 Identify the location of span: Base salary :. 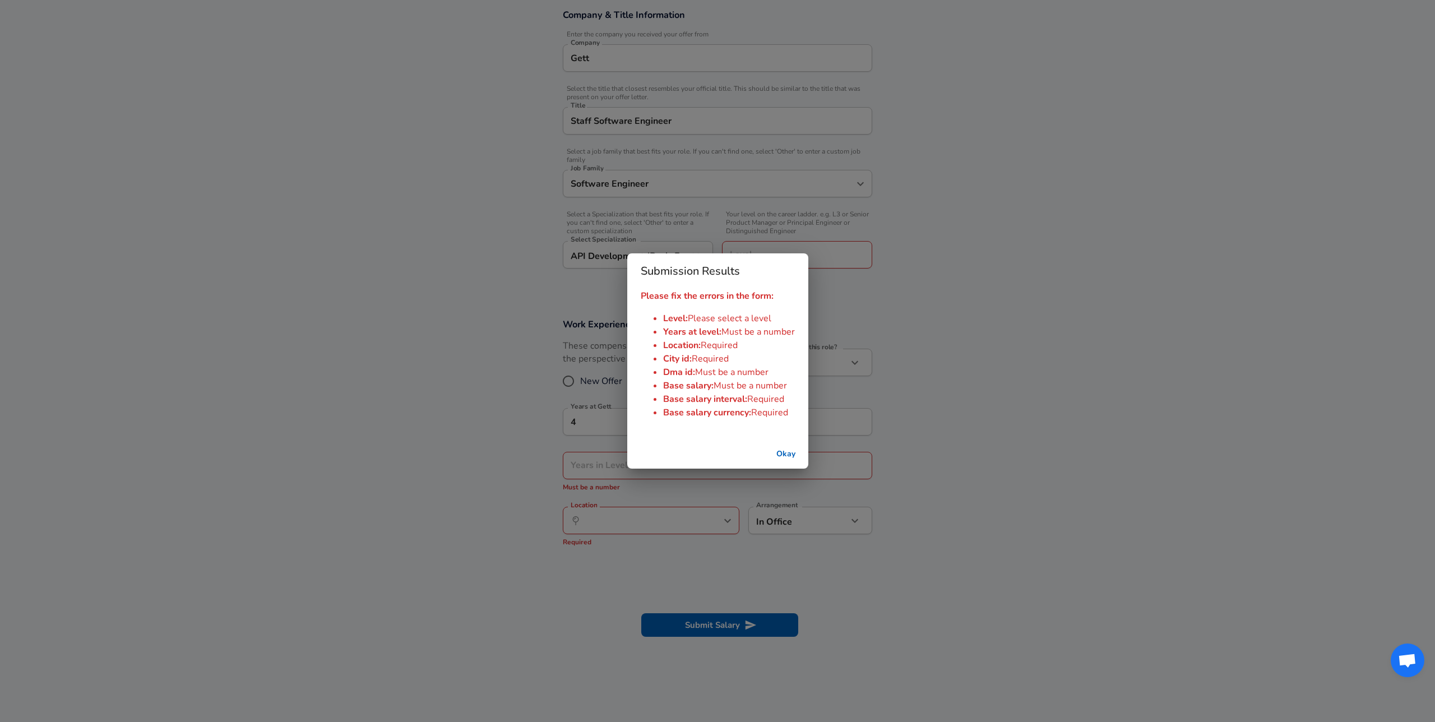
(688, 386).